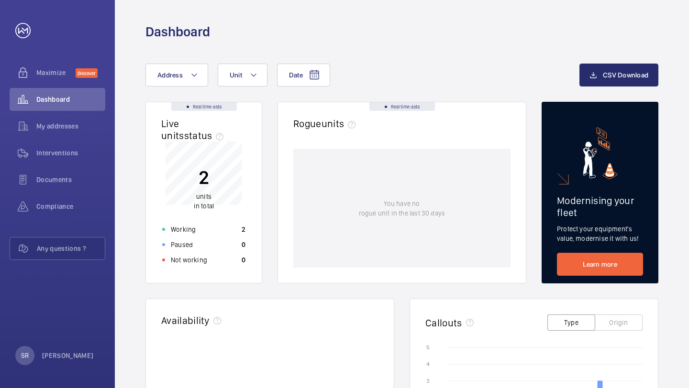  Describe the element at coordinates (71, 180) in the screenshot. I see `span: Documents` at that location.